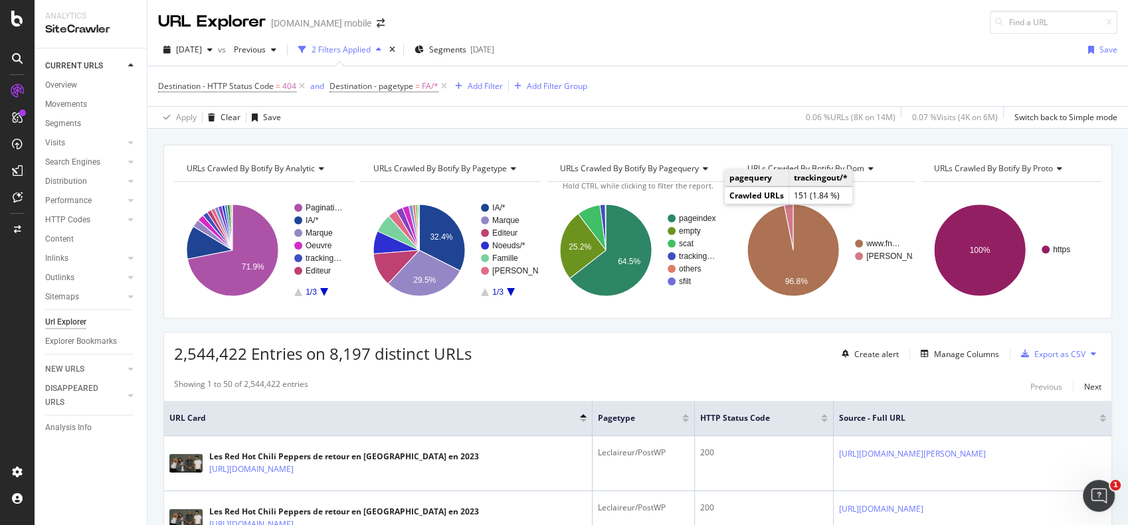  What do you see at coordinates (876, 354) in the screenshot?
I see `div: Create alert` at bounding box center [876, 354].